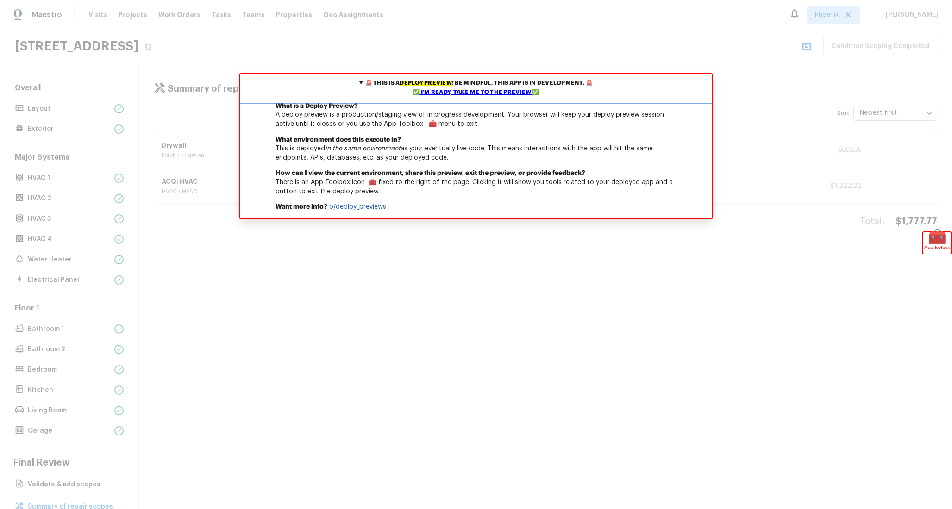 The height and width of the screenshot is (509, 952). Describe the element at coordinates (69, 411) in the screenshot. I see `p: Living Room` at that location.